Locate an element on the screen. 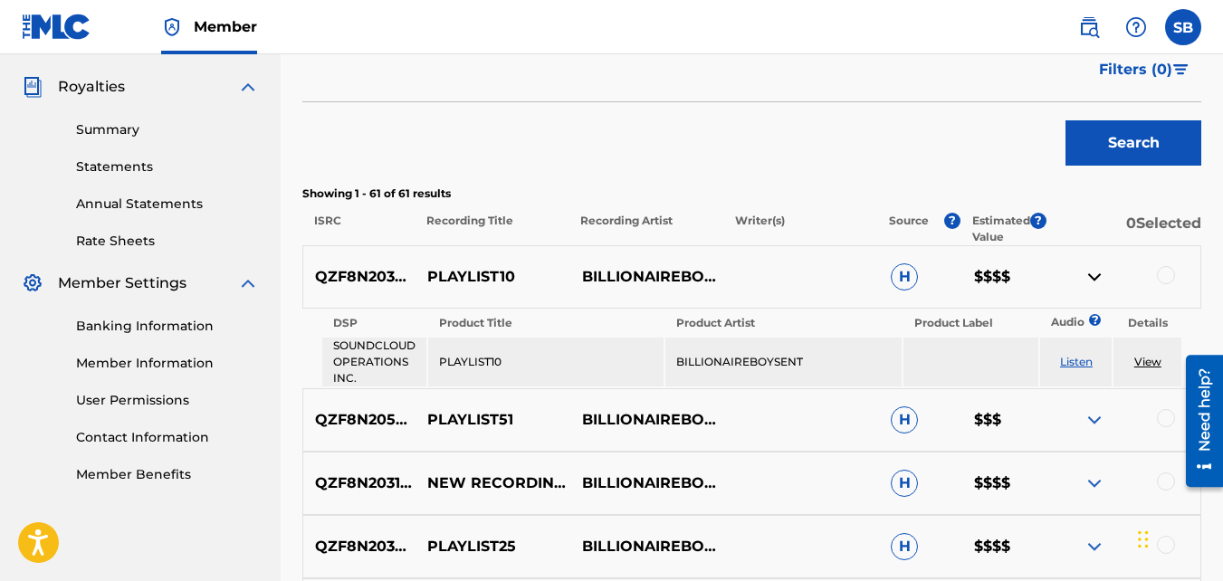 The width and height of the screenshot is (1223, 581). td: PLAYLIST10 is located at coordinates (546, 362).